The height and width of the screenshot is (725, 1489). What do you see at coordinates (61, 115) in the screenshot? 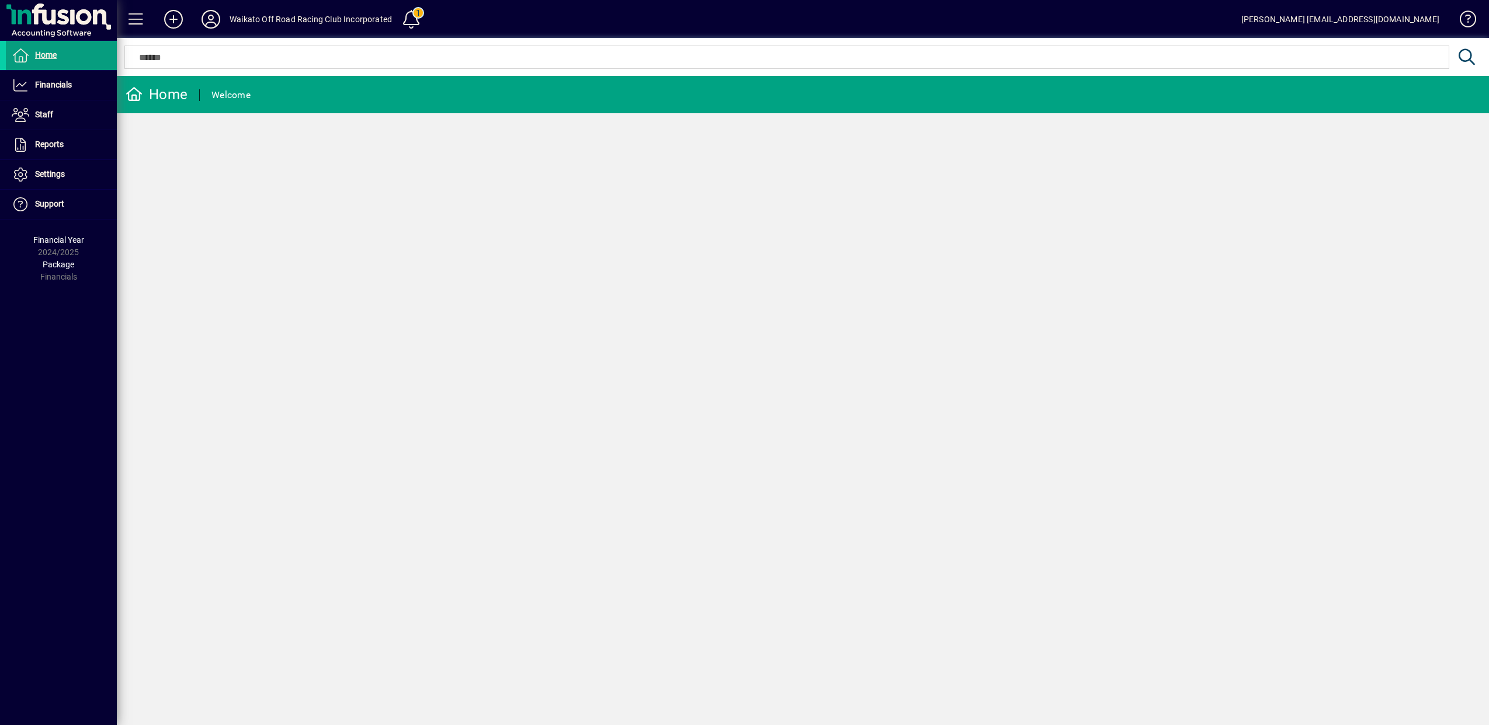
I see `a: Staff` at bounding box center [61, 115].